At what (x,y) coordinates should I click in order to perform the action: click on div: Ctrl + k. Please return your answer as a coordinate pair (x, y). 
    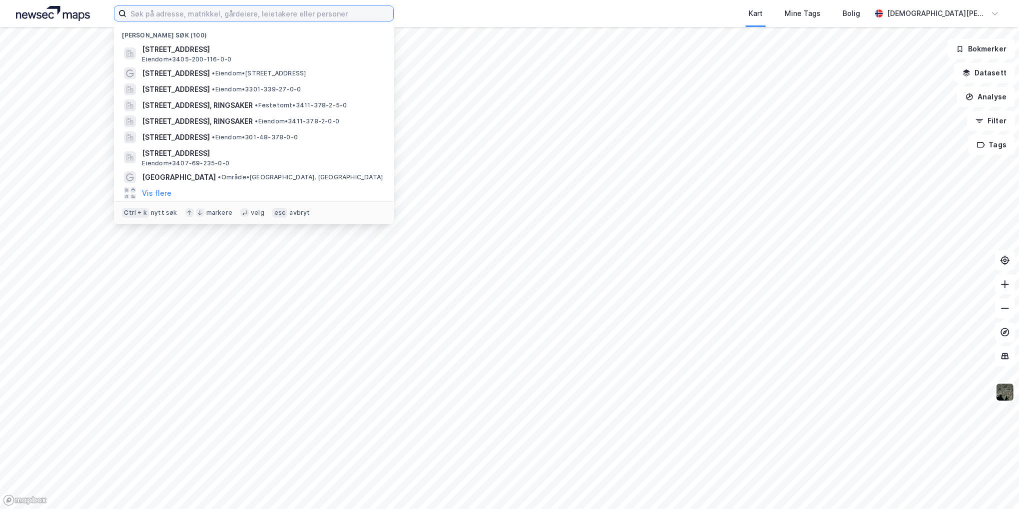
    Looking at the image, I should click on (135, 213).